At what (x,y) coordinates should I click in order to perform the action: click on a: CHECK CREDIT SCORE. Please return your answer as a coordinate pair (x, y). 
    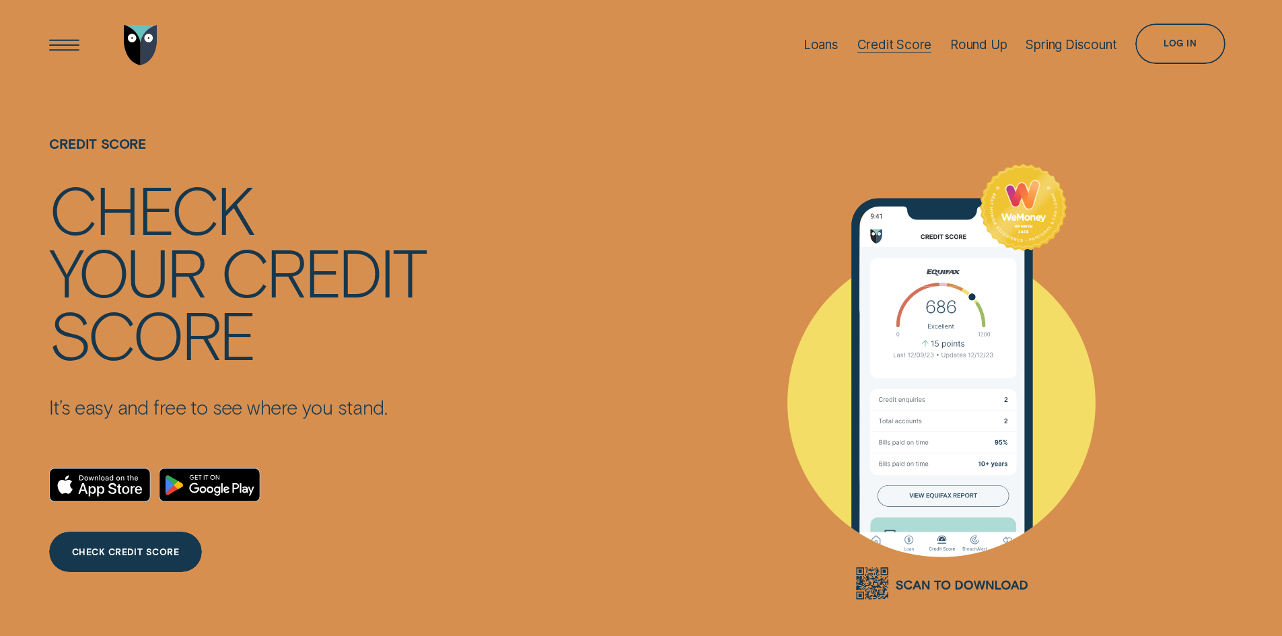
    Looking at the image, I should click on (125, 552).